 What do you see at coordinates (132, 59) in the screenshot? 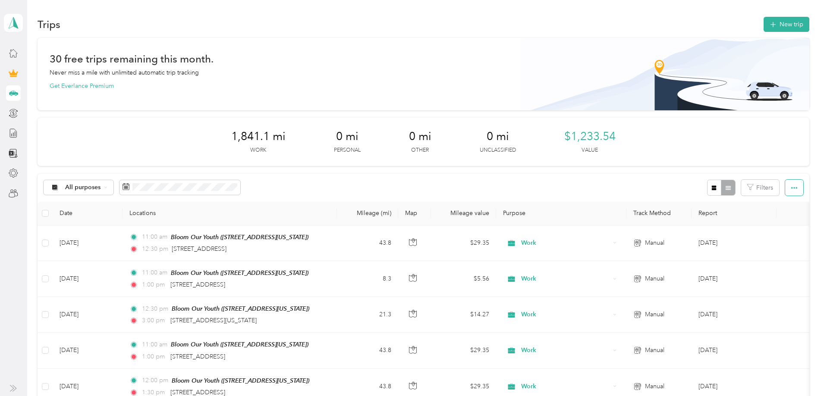
I see `h1: 30 free trips remaining this month.` at bounding box center [132, 59].